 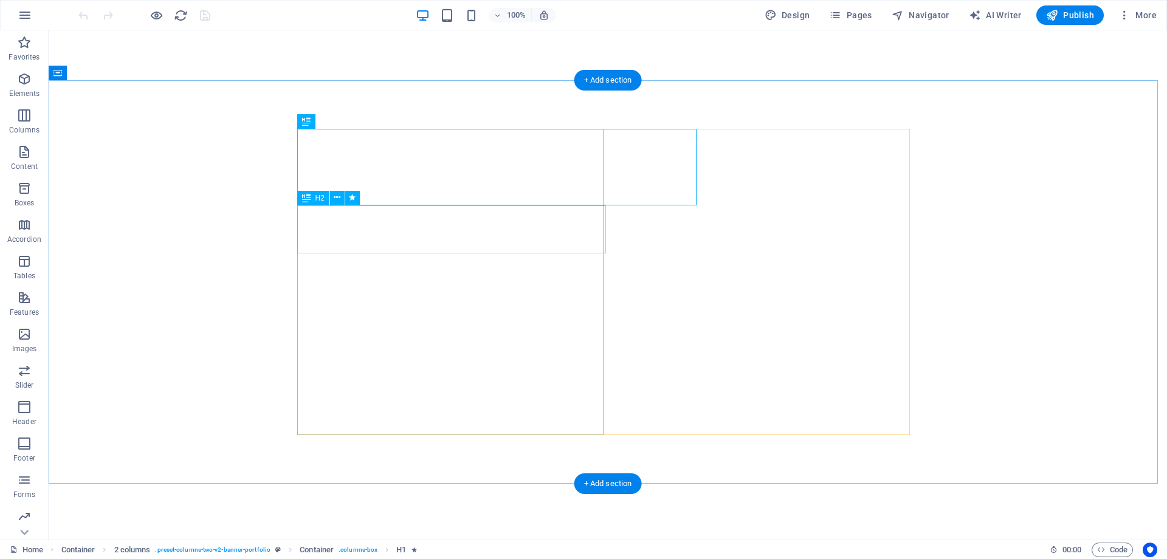 I want to click on p: Columns, so click(x=24, y=130).